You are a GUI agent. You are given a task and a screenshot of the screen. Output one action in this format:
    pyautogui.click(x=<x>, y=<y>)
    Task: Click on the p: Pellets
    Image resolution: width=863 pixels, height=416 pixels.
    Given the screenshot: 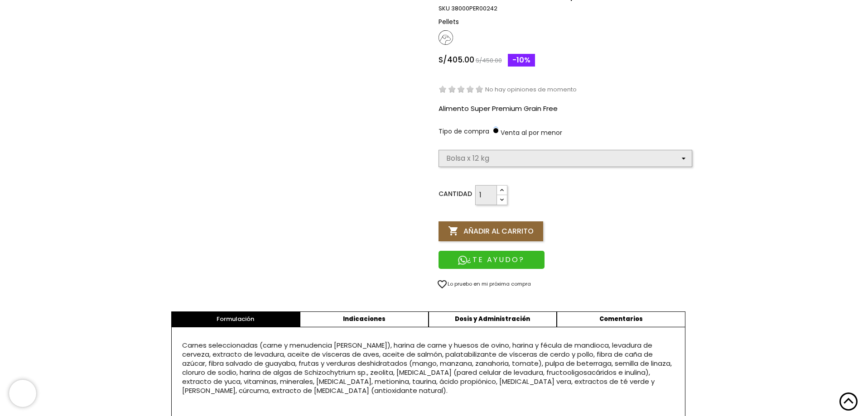 What is the action you would take?
    pyautogui.click(x=565, y=22)
    